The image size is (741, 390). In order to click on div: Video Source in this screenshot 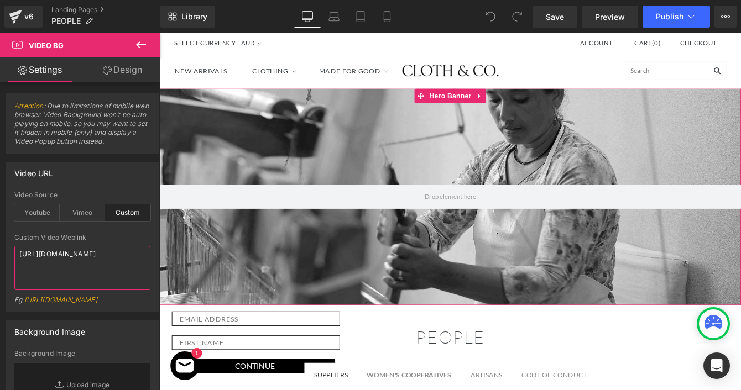, I will do `click(82, 195)`.